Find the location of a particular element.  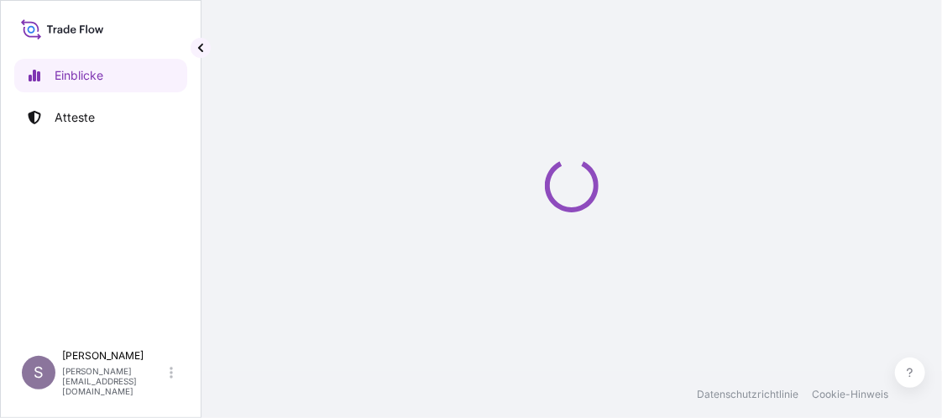

p: Cookie-Hinweis is located at coordinates (850, 395).